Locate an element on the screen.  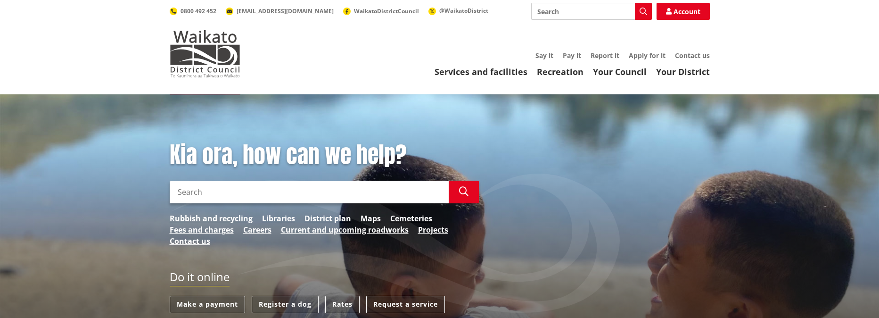
h1: Kia ora, how can we help? is located at coordinates (324, 155).